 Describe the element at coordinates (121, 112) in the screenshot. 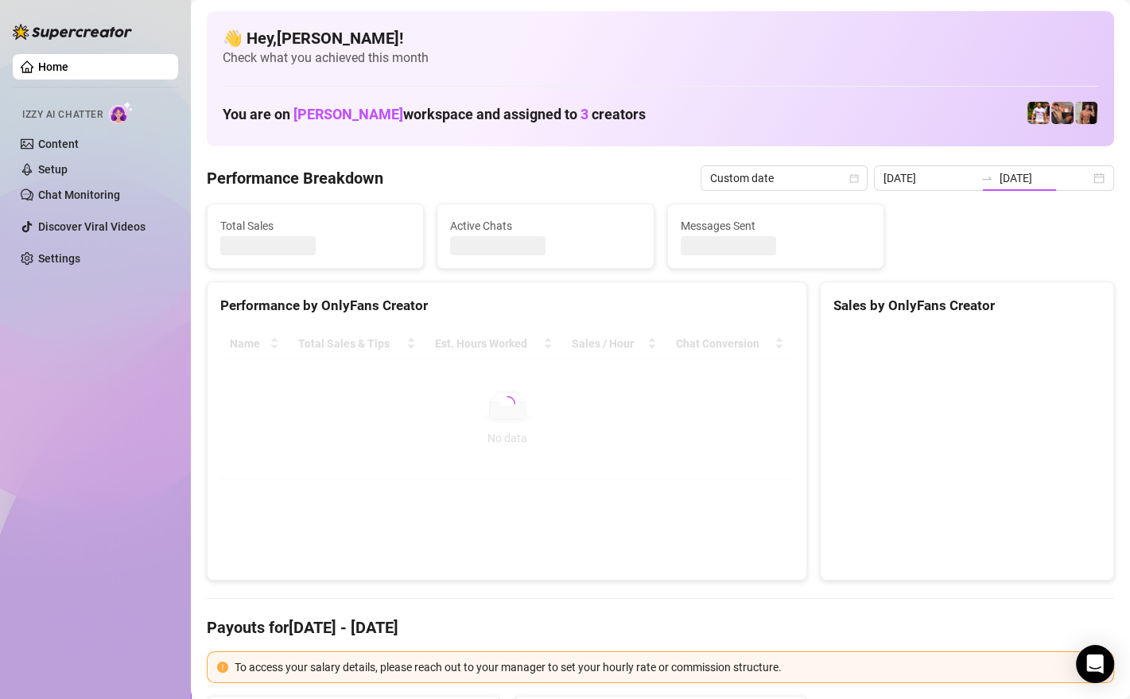

I see `img: AI Chatter` at that location.